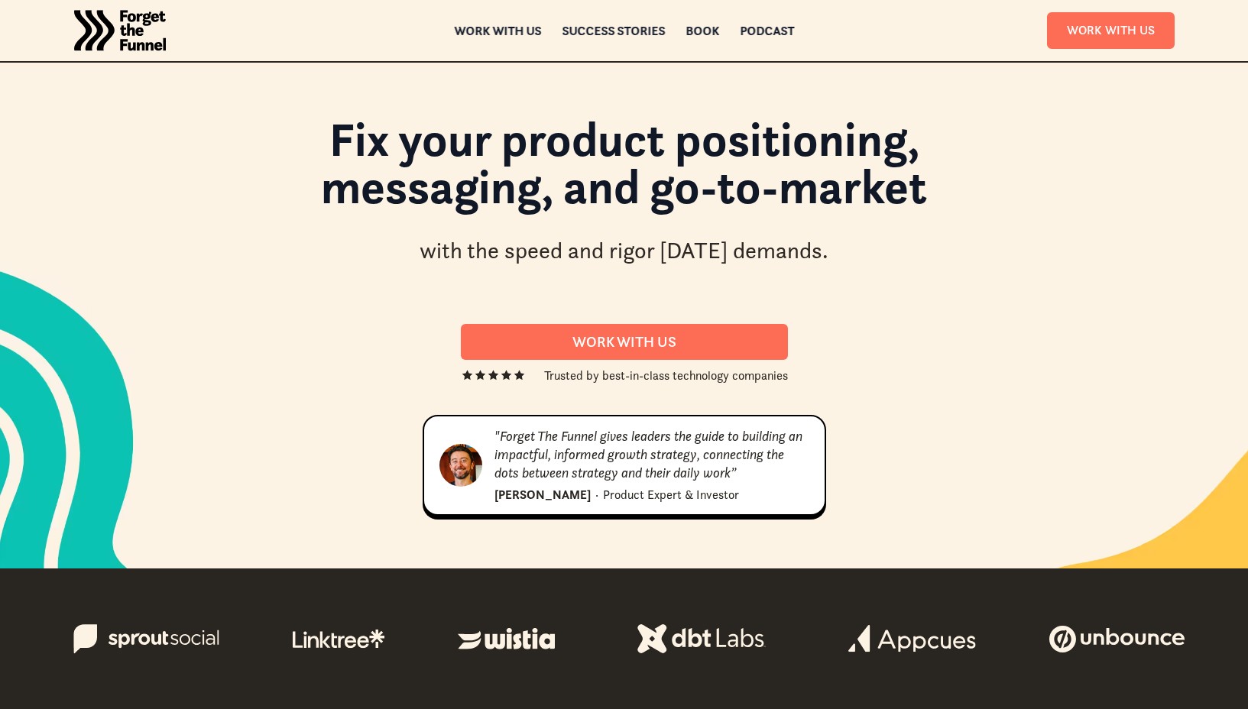 The width and height of the screenshot is (1248, 709). What do you see at coordinates (702, 31) in the screenshot?
I see `div: Book` at bounding box center [702, 31].